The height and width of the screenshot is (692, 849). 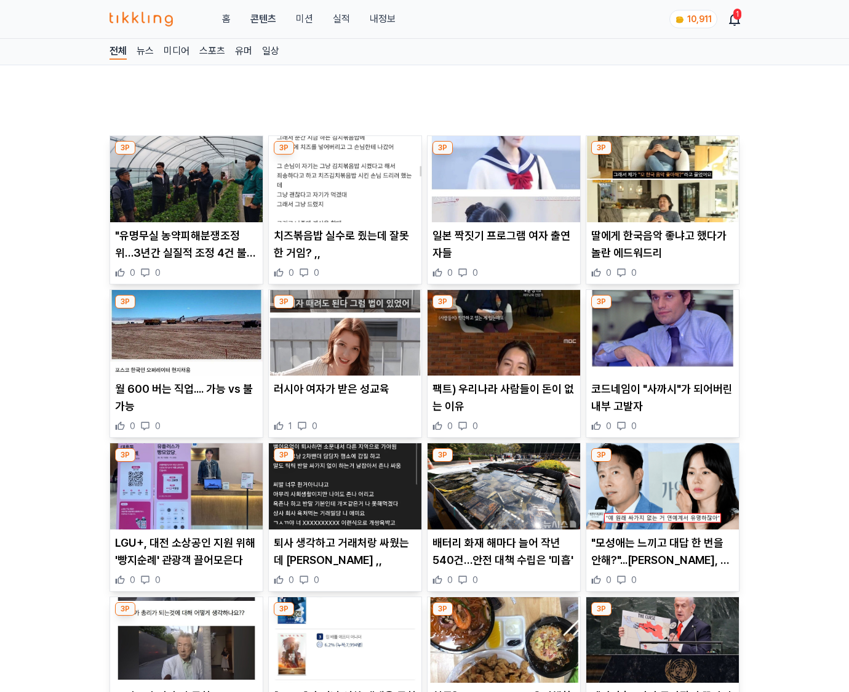 I want to click on a: 콘텐츠, so click(x=263, y=19).